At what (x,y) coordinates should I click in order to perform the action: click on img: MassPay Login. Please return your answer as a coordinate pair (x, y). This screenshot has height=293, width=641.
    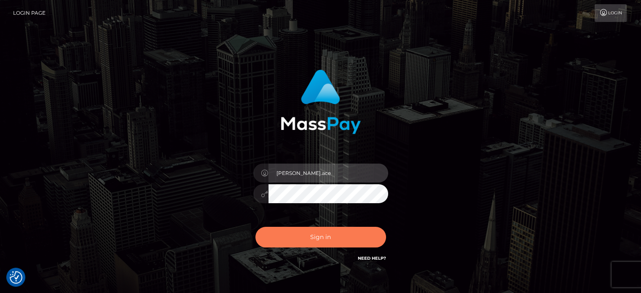
    Looking at the image, I should click on (321, 102).